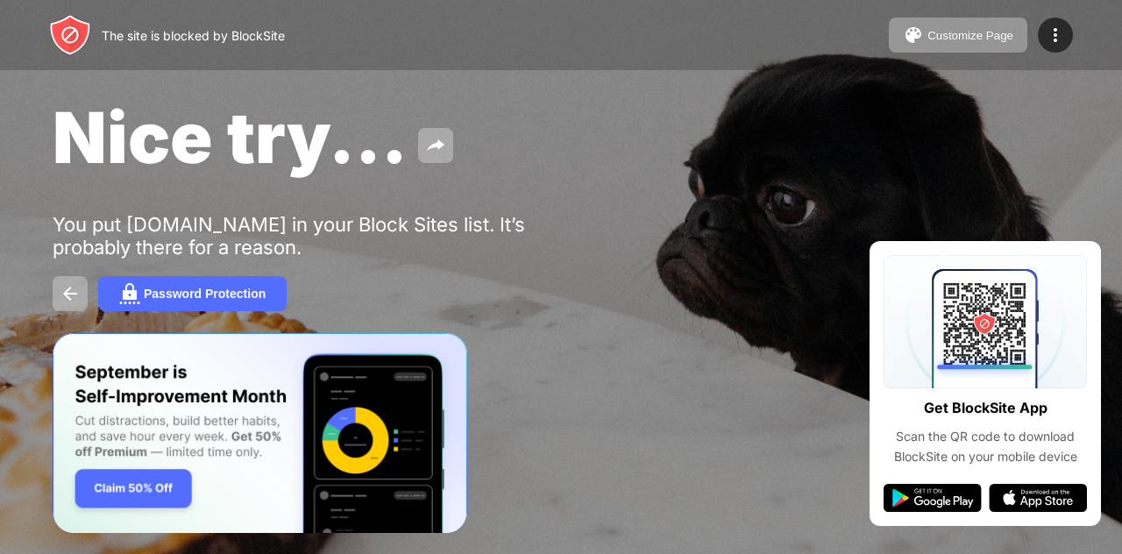  I want to click on img: share.svg, so click(436, 145).